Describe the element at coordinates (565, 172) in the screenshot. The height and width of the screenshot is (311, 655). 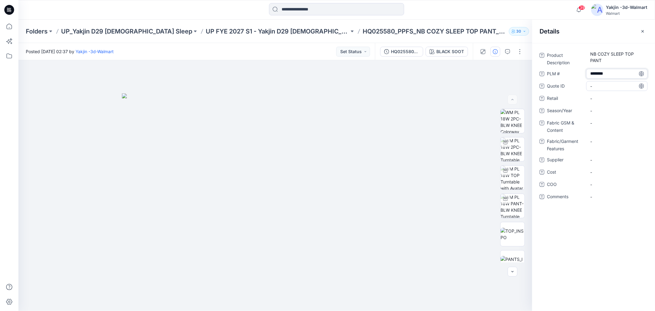
I see `span: Cost` at that location.